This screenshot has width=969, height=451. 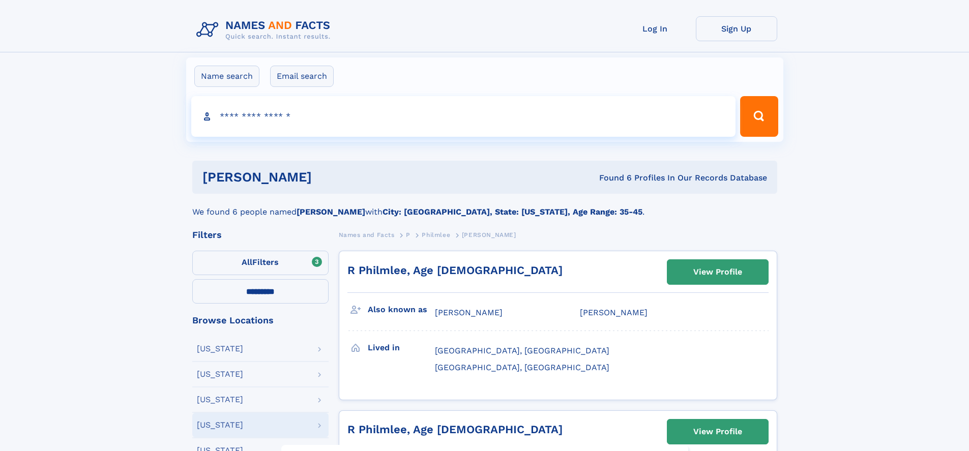 I want to click on label: Name search, so click(x=227, y=76).